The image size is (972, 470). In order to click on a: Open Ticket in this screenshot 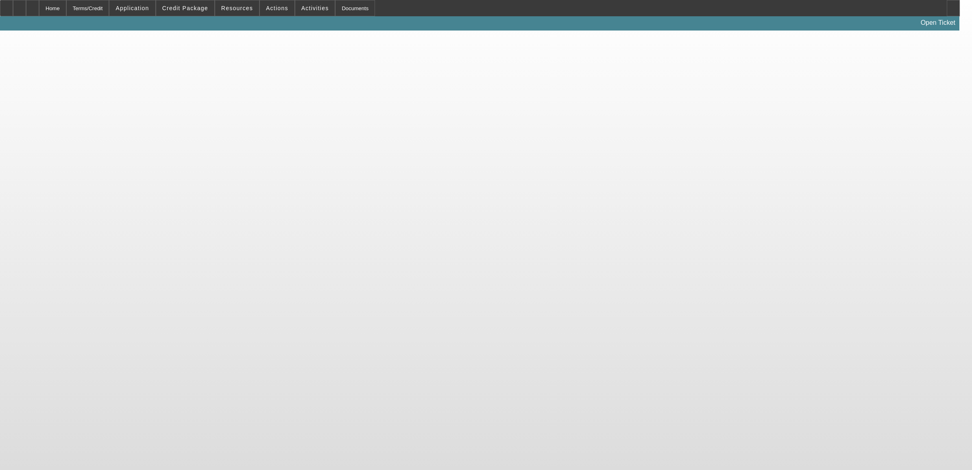, I will do `click(938, 23)`.